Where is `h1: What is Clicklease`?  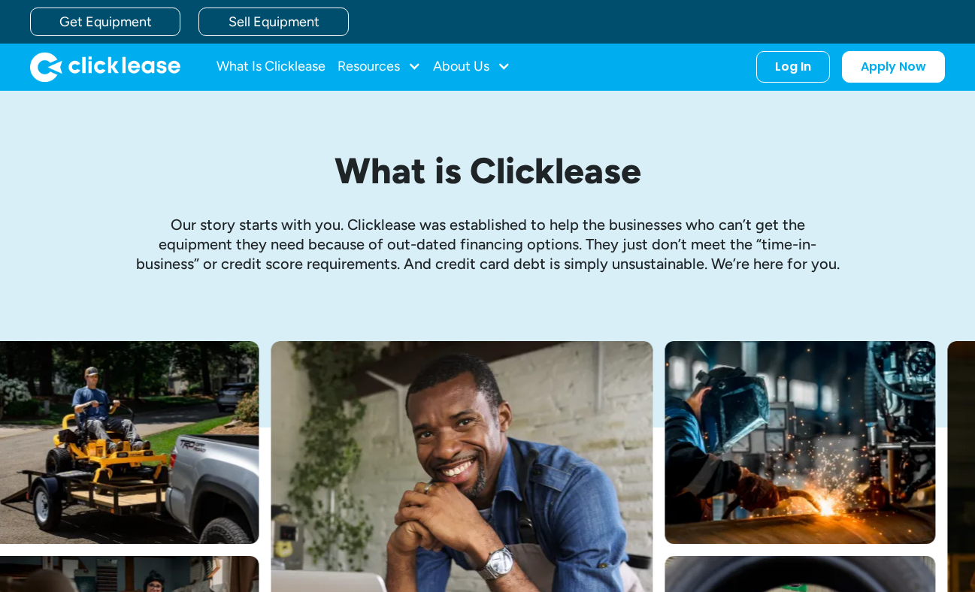
h1: What is Clicklease is located at coordinates (488, 171).